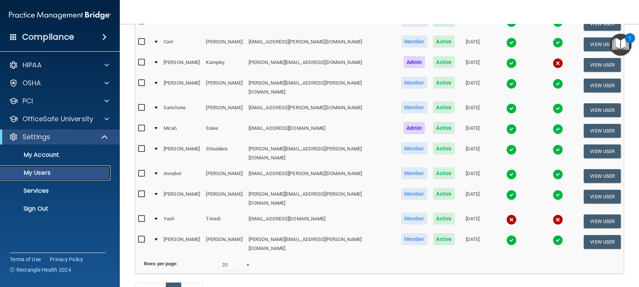 This screenshot has height=287, width=639. What do you see at coordinates (620, 45) in the screenshot?
I see `button: Open Resource Center, 1 new notification` at bounding box center [620, 45].